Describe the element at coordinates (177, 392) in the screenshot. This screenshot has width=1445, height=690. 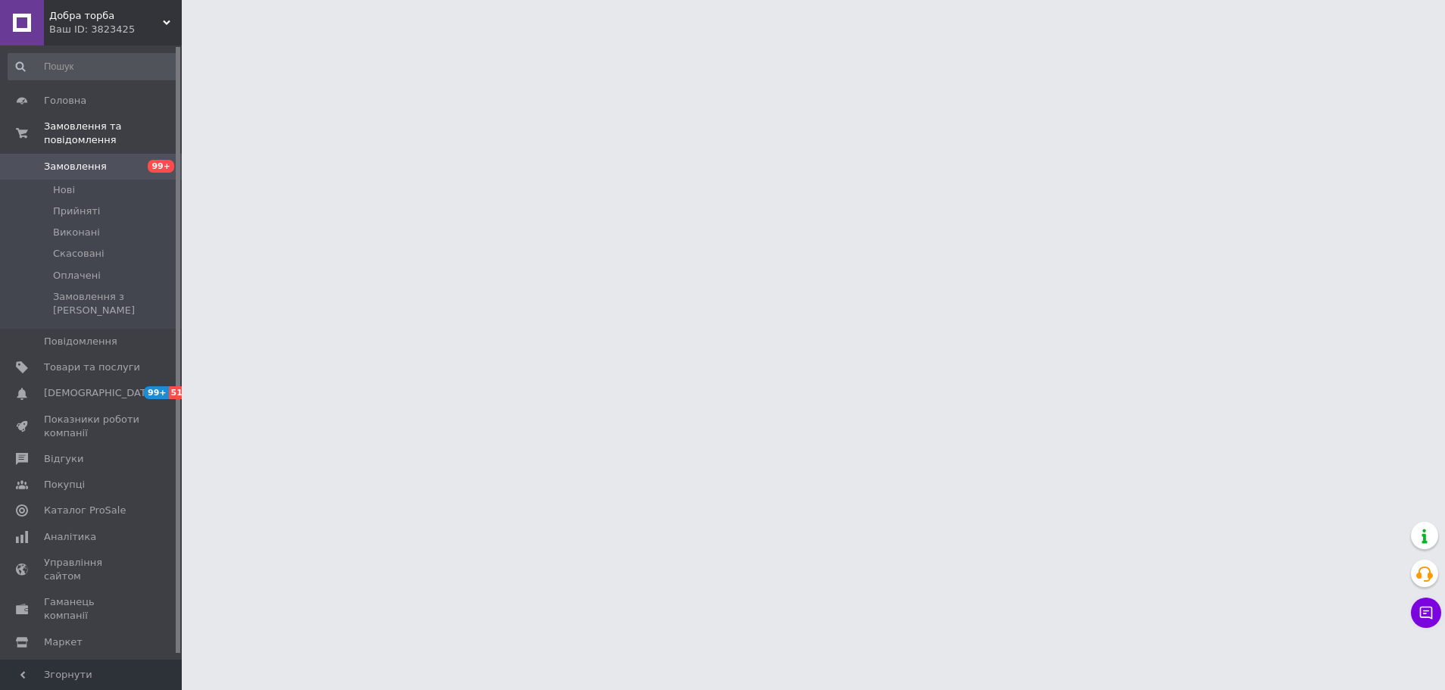
I see `span: 51` at that location.